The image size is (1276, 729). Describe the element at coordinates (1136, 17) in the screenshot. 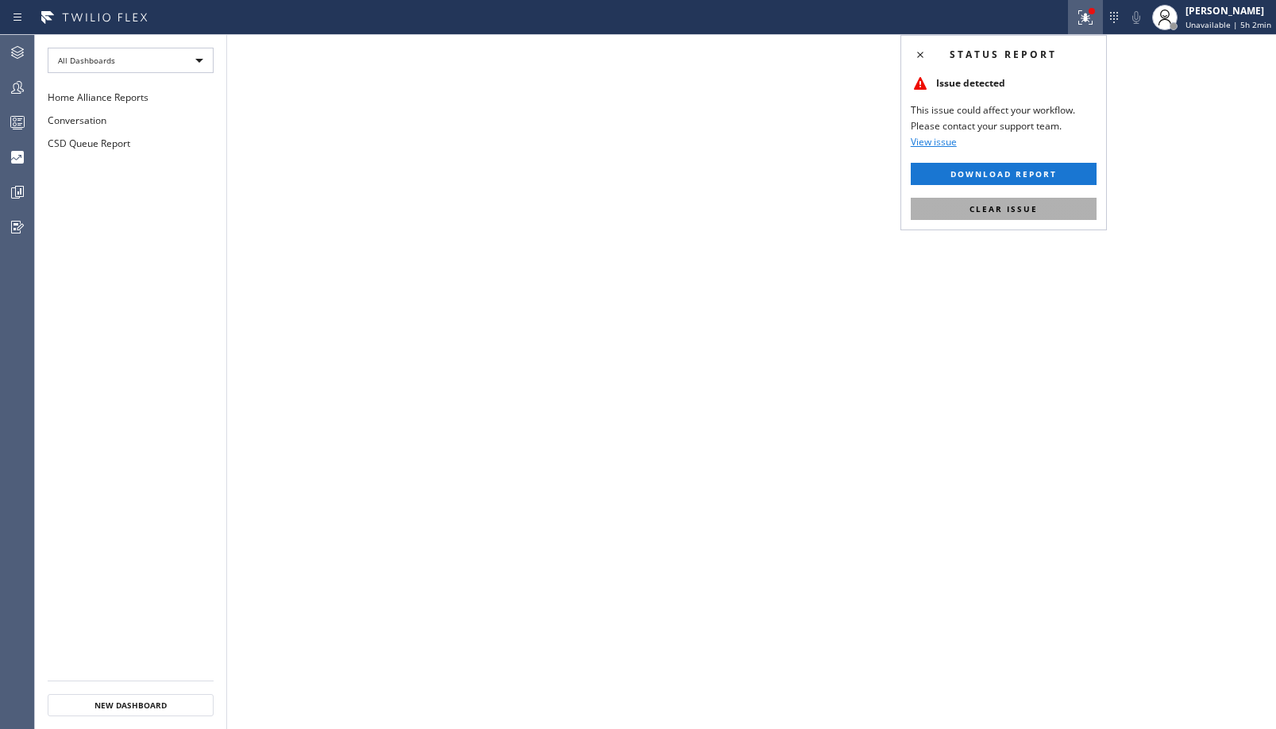

I see `button: Mute` at that location.